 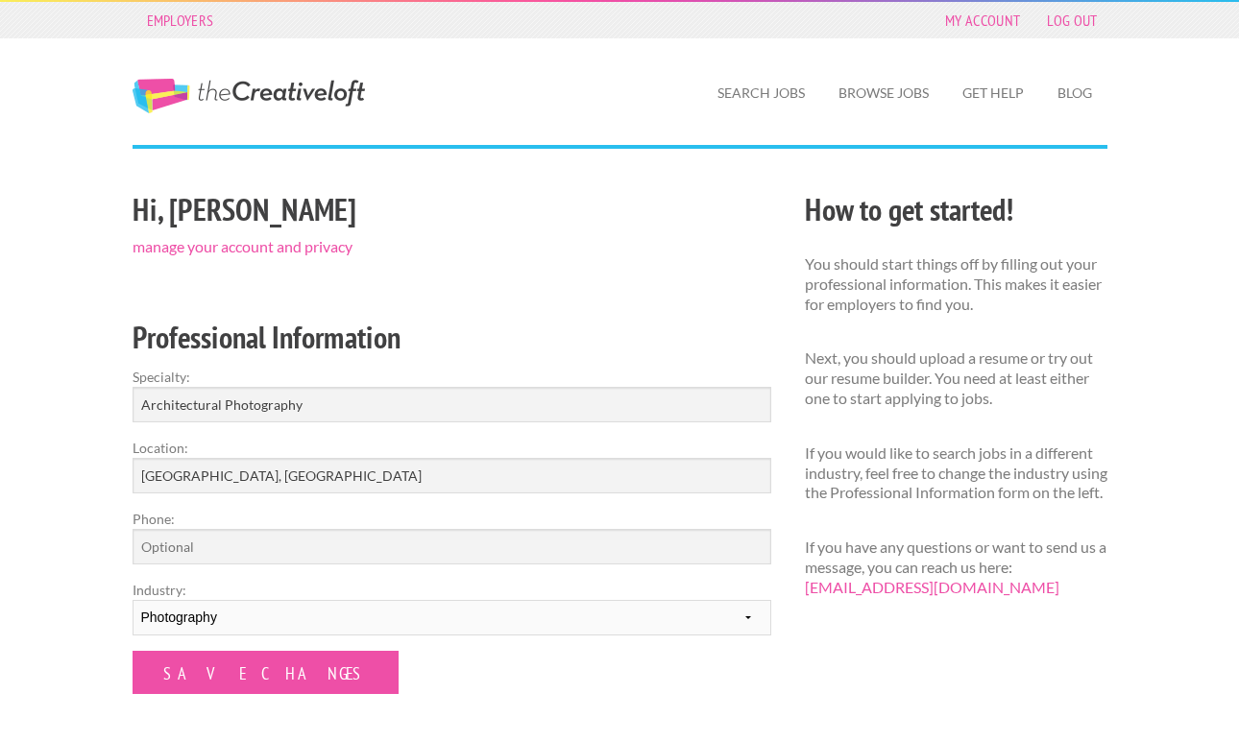 What do you see at coordinates (451, 376) in the screenshot?
I see `label: Specialty:` at bounding box center [451, 376].